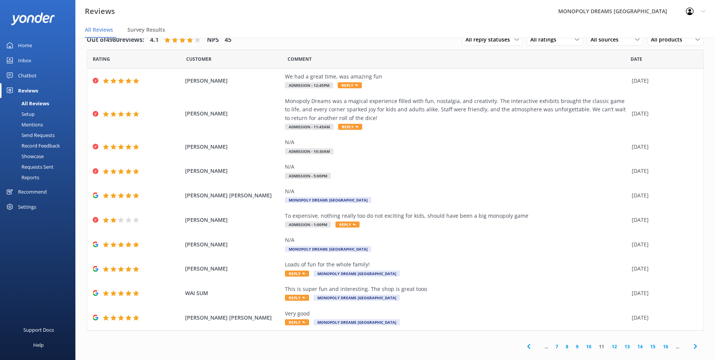  Describe the element at coordinates (653, 346) in the screenshot. I see `a: 15` at that location.